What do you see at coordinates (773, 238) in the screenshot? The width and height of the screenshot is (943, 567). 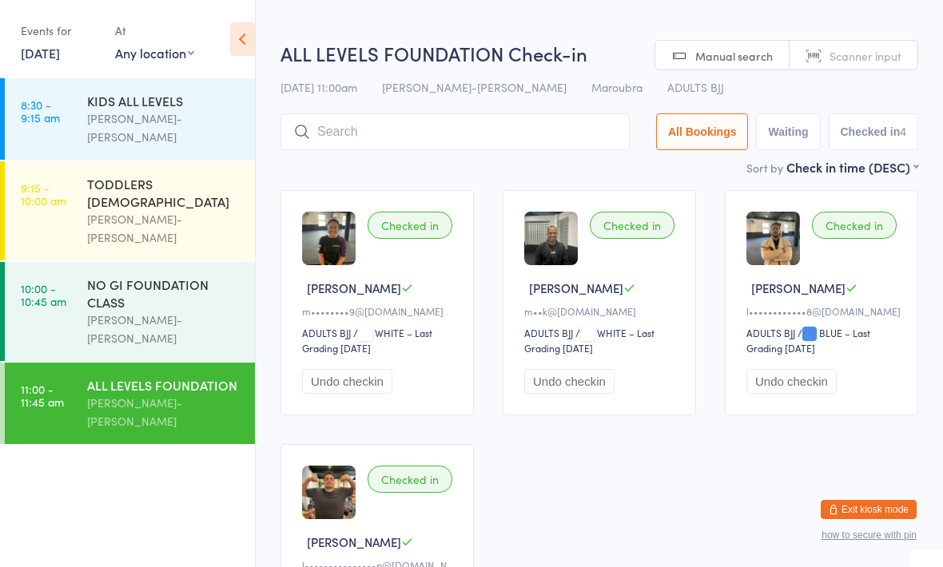 I see `img: image1755915448.png` at bounding box center [773, 238].